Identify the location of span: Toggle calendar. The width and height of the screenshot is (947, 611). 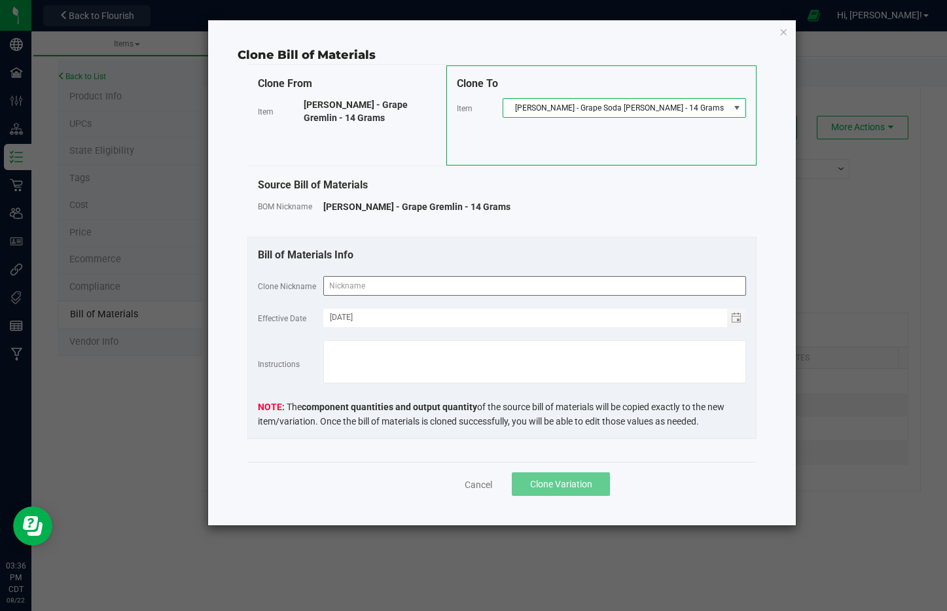
(736, 318).